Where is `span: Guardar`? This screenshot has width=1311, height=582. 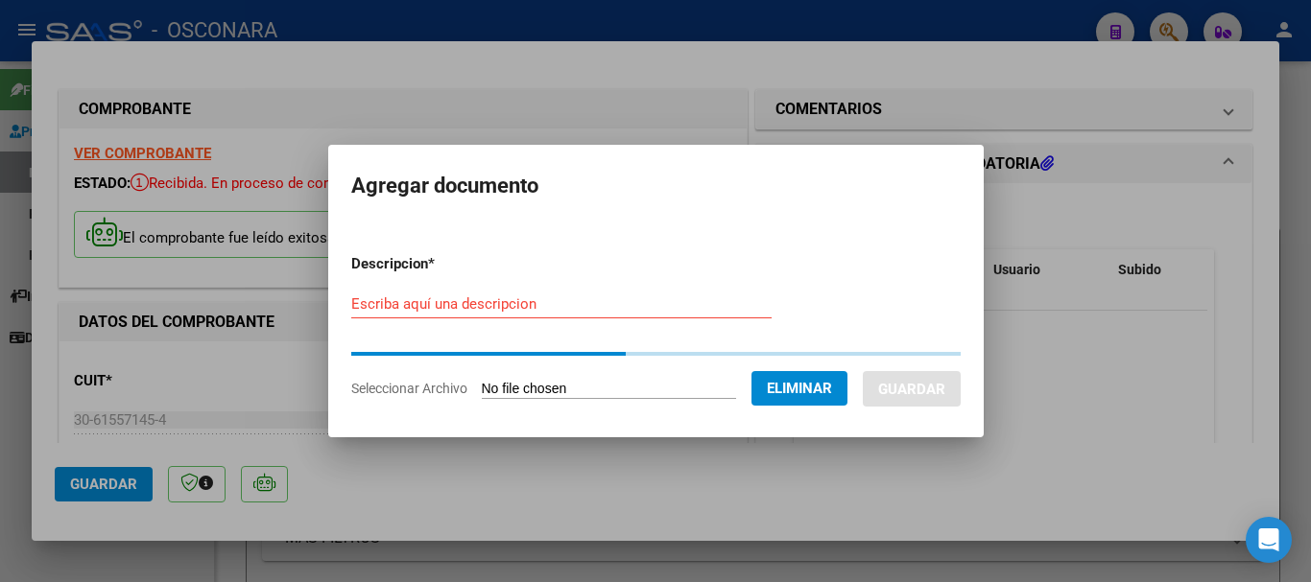
span: Guardar is located at coordinates (912, 390).